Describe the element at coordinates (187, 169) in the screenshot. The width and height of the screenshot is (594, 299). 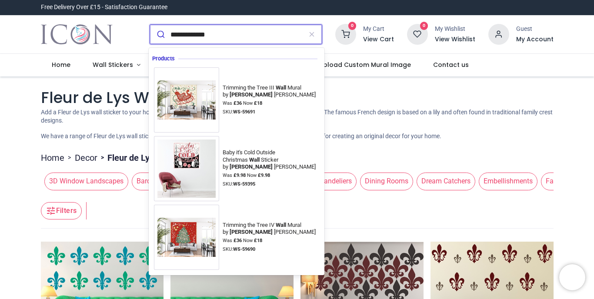
I see `img: Baby it's Cold Outside Christmas Wall Sticker by Janelle Penner` at that location.